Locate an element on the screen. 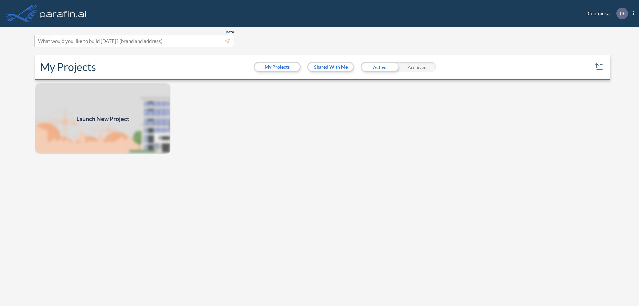 This screenshot has width=639, height=306. button: sort is located at coordinates (599, 67).